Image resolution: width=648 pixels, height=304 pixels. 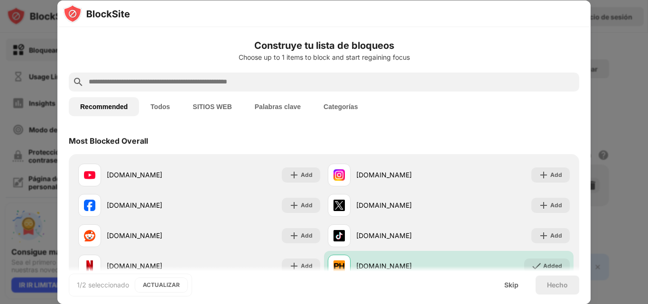 What do you see at coordinates (340, 107) in the screenshot?
I see `button: Categorías` at bounding box center [340, 107].